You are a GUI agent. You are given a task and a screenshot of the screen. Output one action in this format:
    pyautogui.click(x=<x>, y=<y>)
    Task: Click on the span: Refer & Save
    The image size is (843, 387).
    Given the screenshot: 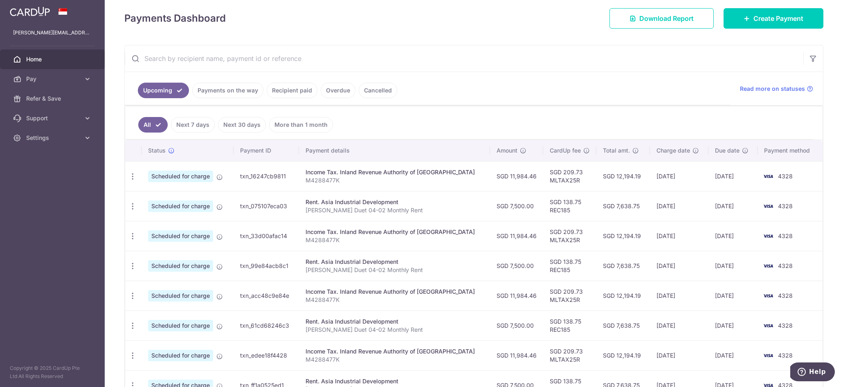 What is the action you would take?
    pyautogui.click(x=53, y=99)
    